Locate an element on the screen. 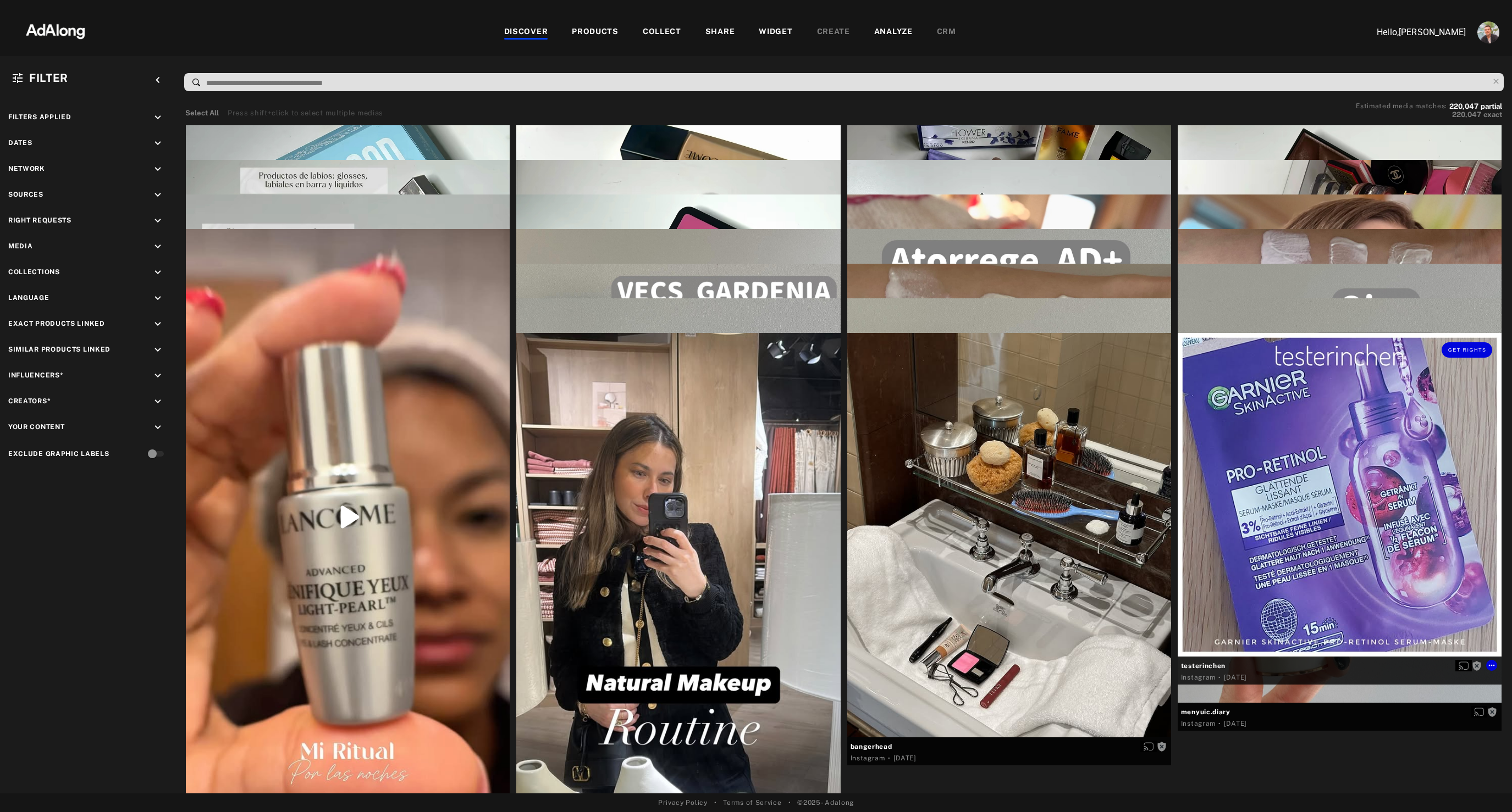 This screenshot has height=812, width=1512. span: Dates is located at coordinates (21, 143).